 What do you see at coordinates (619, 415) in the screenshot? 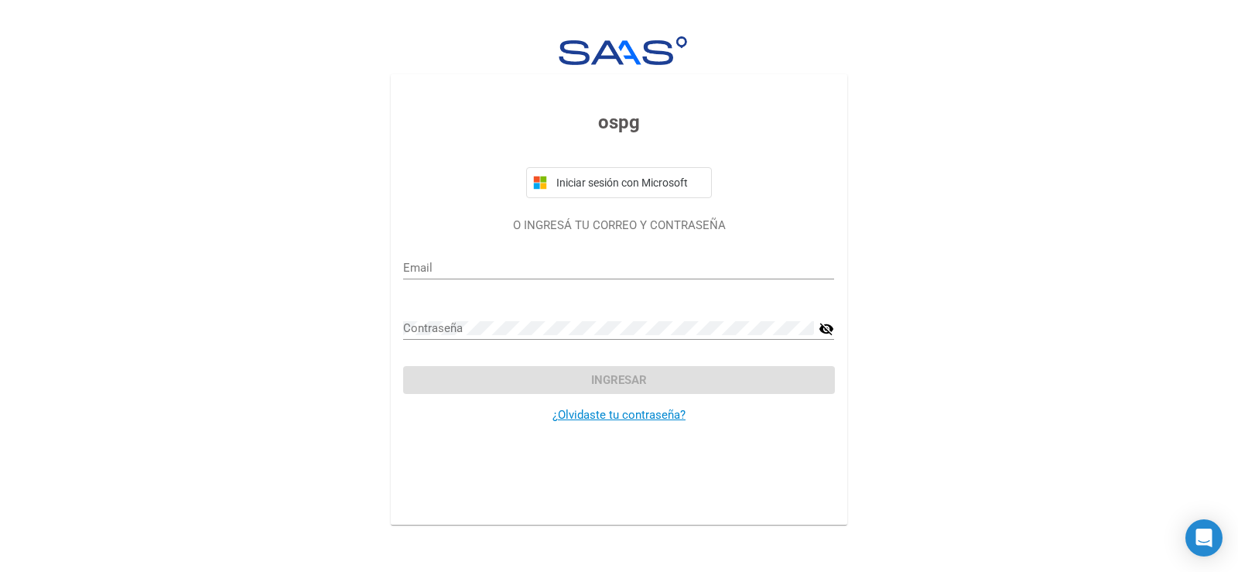
I see `a: ¿Olvidaste tu contraseña?` at bounding box center [619, 415].